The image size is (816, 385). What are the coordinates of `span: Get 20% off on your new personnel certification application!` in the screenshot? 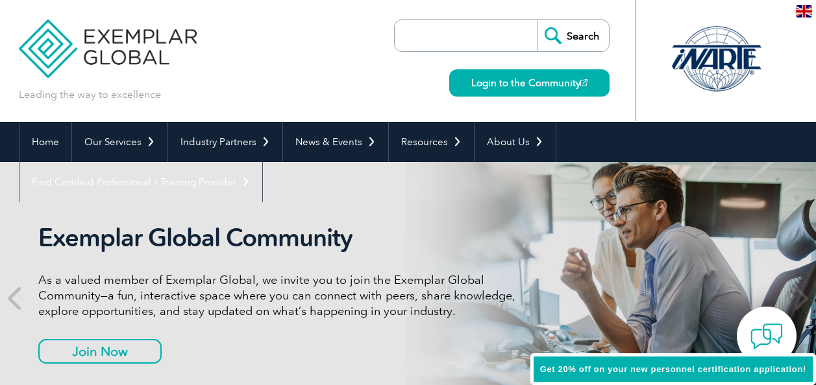 It's located at (673, 369).